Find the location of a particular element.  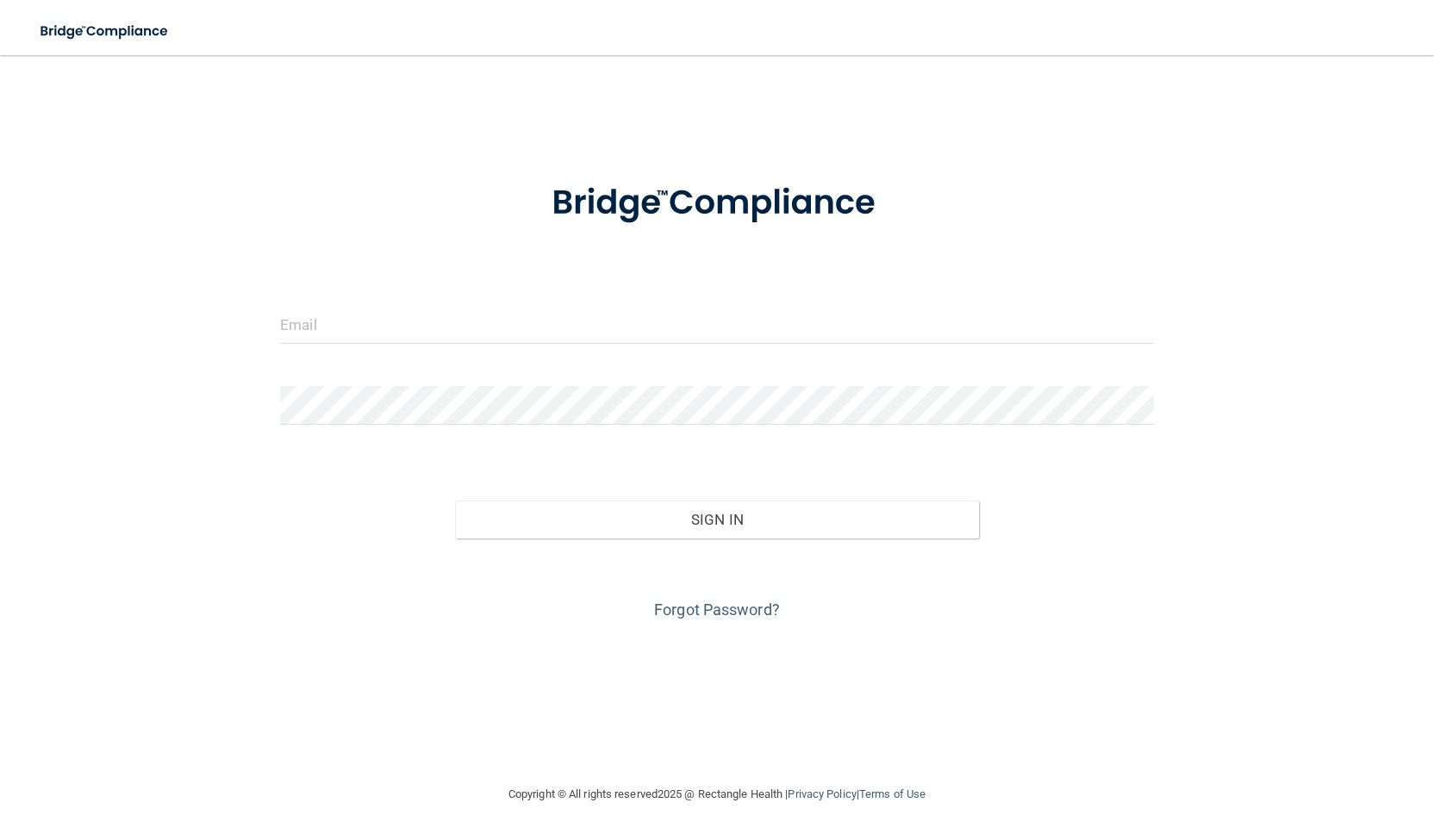

div: Copyright © All rights reserved 2025 @ Rectangle Health | | is located at coordinates (717, 794).